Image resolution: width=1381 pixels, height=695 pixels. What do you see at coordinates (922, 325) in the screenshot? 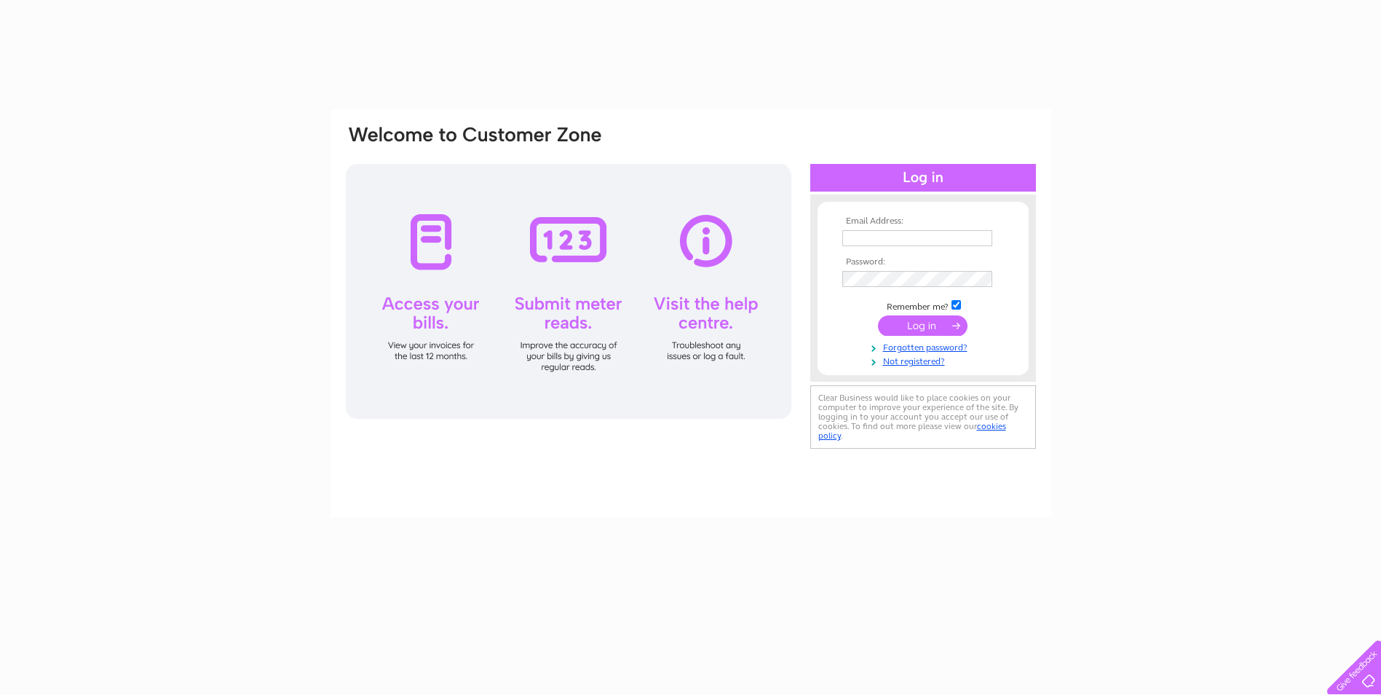
I see `input: Submit` at bounding box center [922, 325].